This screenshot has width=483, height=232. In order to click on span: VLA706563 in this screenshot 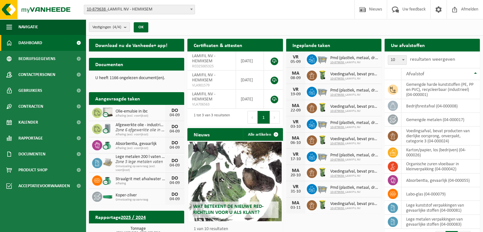, I will do `click(211, 104)`.